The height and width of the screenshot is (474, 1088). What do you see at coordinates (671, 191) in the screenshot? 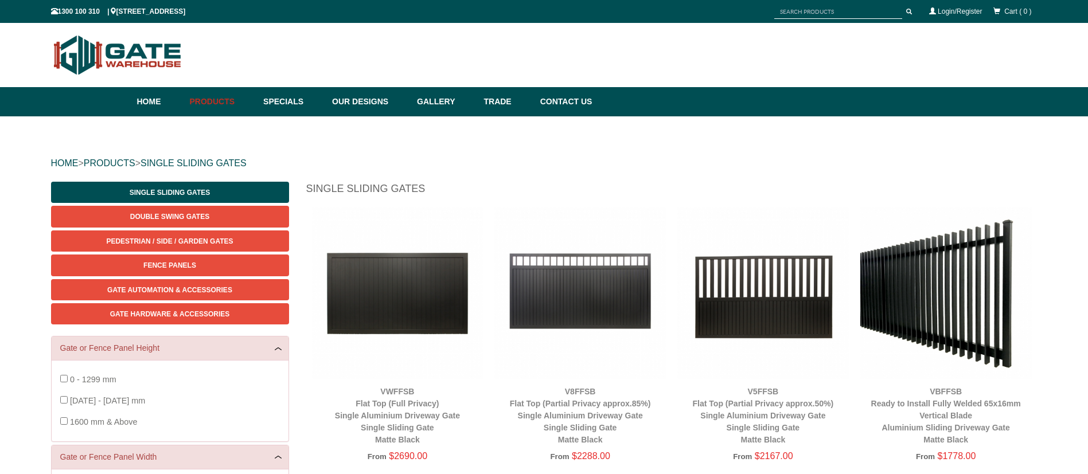
I see `h1: Single Sliding Gates` at bounding box center [671, 191].